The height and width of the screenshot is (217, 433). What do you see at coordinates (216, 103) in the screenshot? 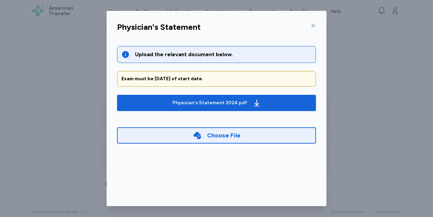
I see `button: Physician's Statement 2024.pdf` at bounding box center [216, 103].